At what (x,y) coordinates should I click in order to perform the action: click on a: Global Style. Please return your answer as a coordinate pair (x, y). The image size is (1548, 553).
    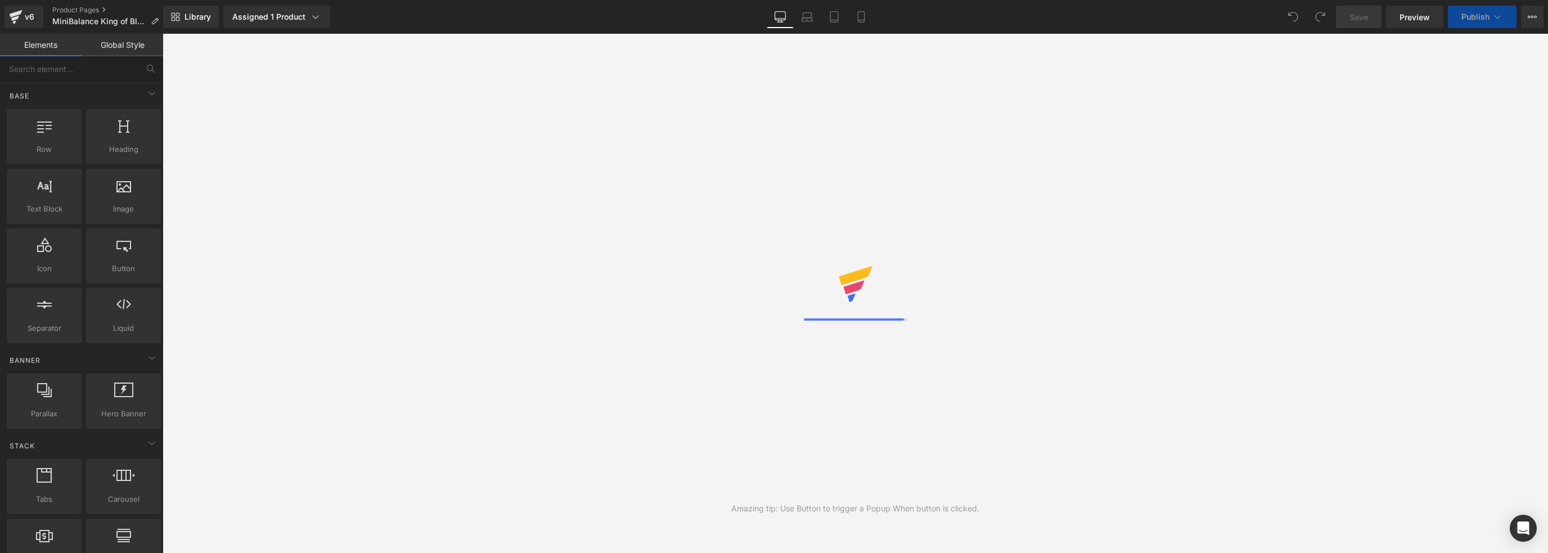
    Looking at the image, I should click on (122, 45).